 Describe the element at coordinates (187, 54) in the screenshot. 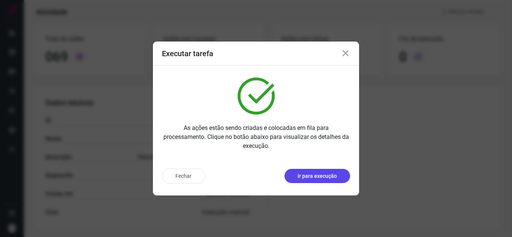

I see `h3: Executar tarefa` at that location.